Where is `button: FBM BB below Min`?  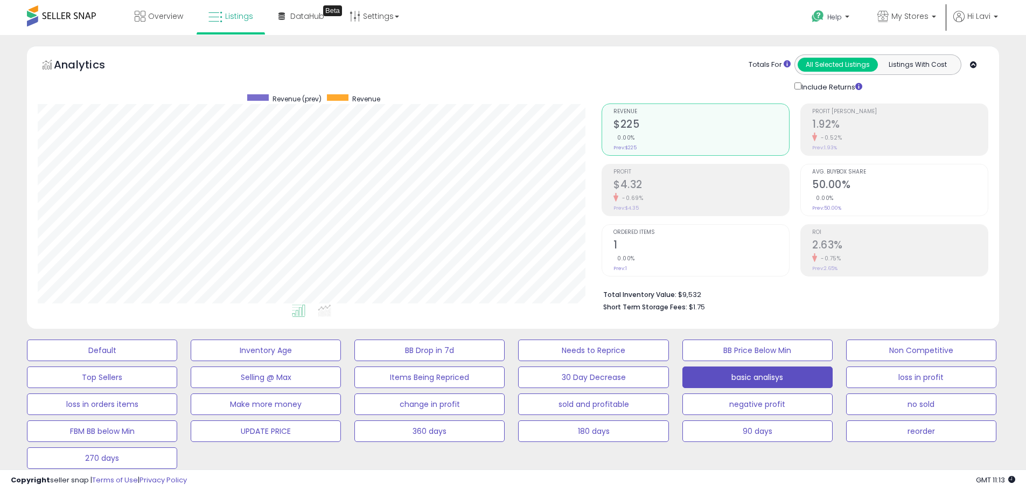
button: FBM BB below Min is located at coordinates (102, 431).